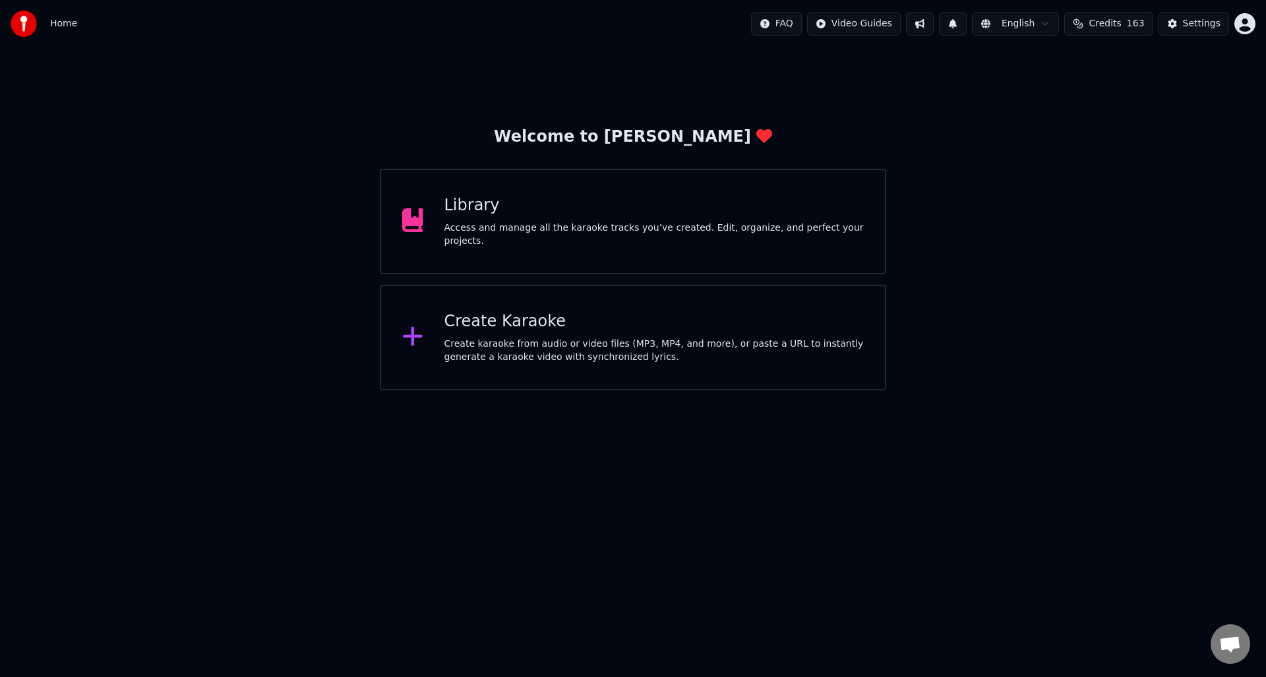  I want to click on img: youka, so click(24, 24).